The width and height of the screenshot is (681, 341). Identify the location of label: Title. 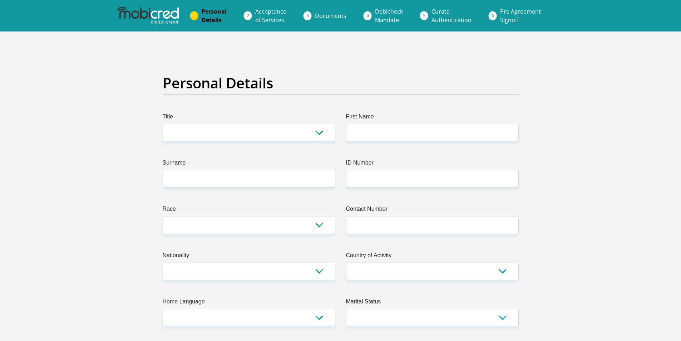
(249, 118).